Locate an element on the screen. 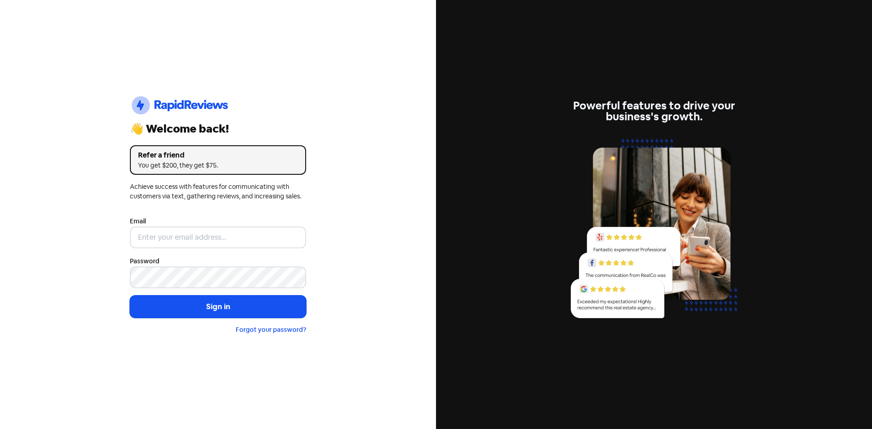 Image resolution: width=872 pixels, height=429 pixels. div: Powerful features to drive your business's growth. is located at coordinates (654, 111).